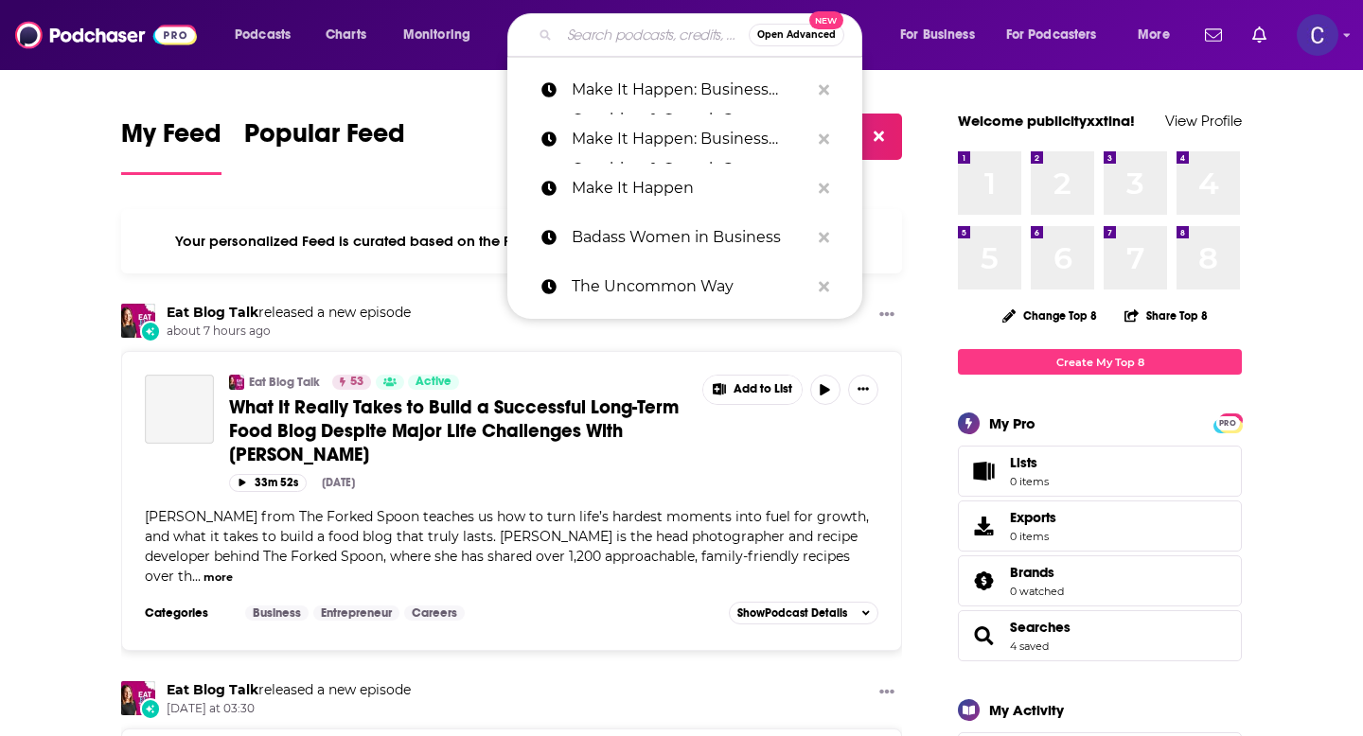 The image size is (1363, 736). I want to click on div: My Pro, so click(1012, 423).